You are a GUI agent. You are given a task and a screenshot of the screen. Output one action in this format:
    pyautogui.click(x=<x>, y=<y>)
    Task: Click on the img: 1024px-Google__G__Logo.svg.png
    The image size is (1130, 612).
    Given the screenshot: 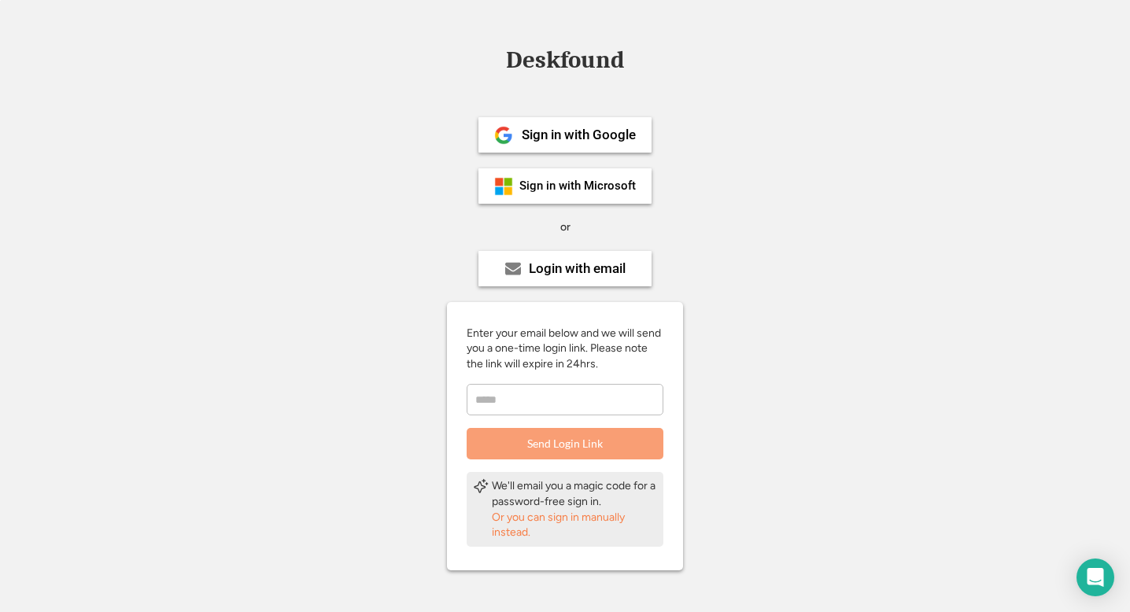 What is the action you would take?
    pyautogui.click(x=504, y=135)
    